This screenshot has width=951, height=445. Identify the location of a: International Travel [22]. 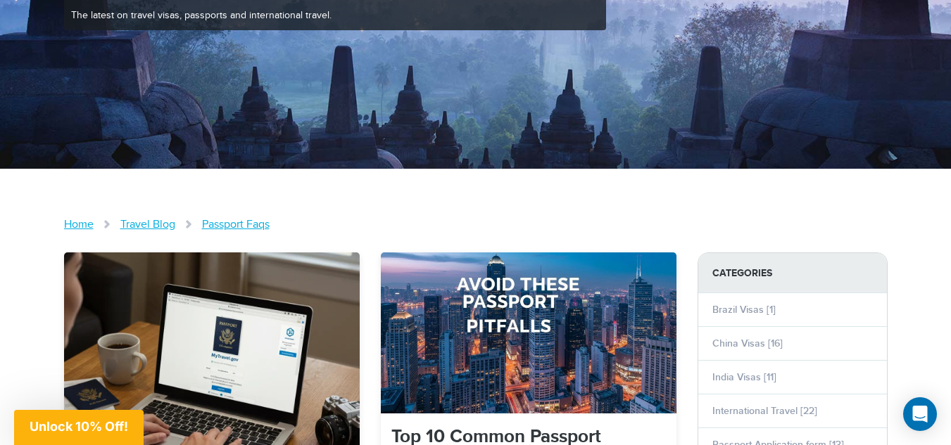
(764, 411).